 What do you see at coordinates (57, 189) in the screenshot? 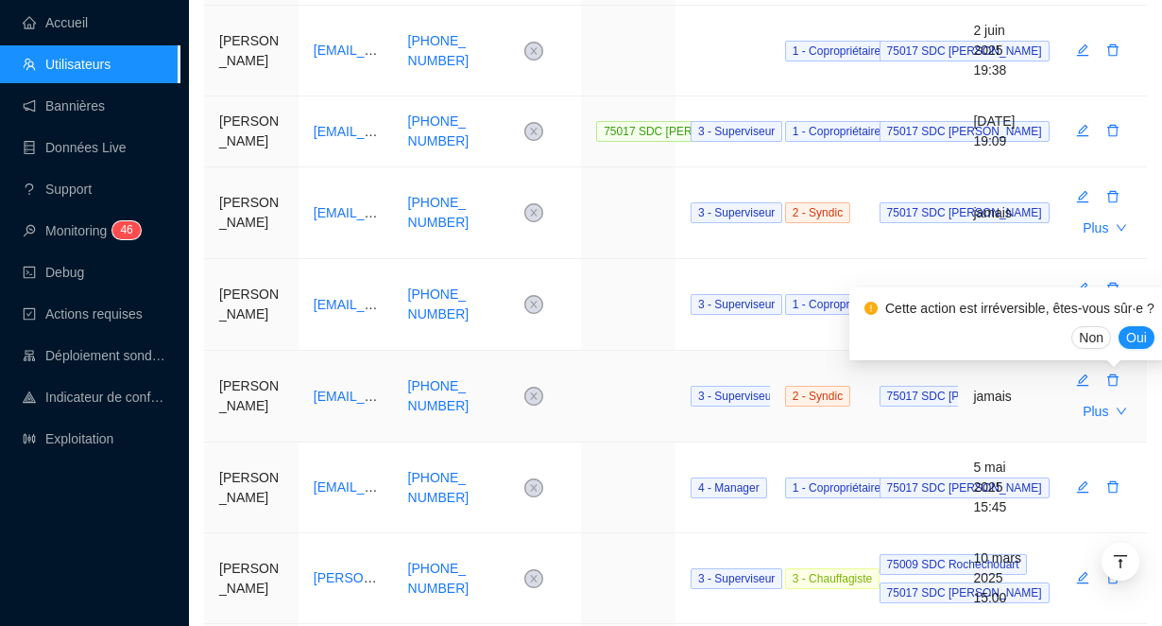
I see `a: questionSupport` at bounding box center [57, 189].